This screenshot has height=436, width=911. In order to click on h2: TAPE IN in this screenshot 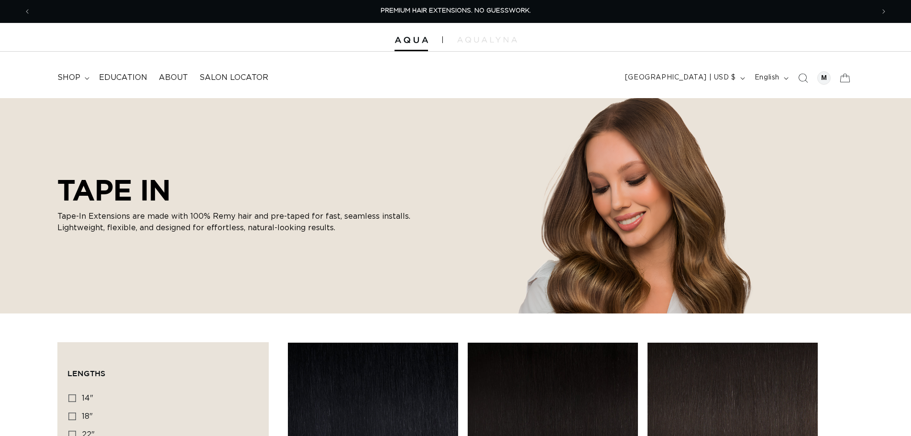, I will do `click(239, 190)`.